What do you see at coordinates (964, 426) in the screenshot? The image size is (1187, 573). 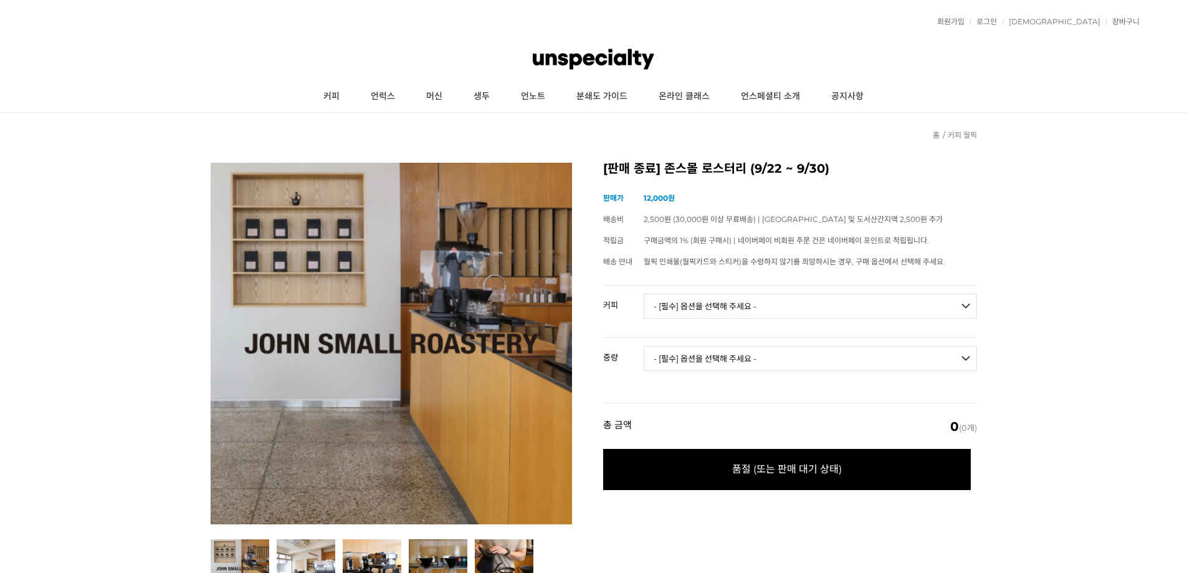 I see `span: (0개)` at bounding box center [964, 426].